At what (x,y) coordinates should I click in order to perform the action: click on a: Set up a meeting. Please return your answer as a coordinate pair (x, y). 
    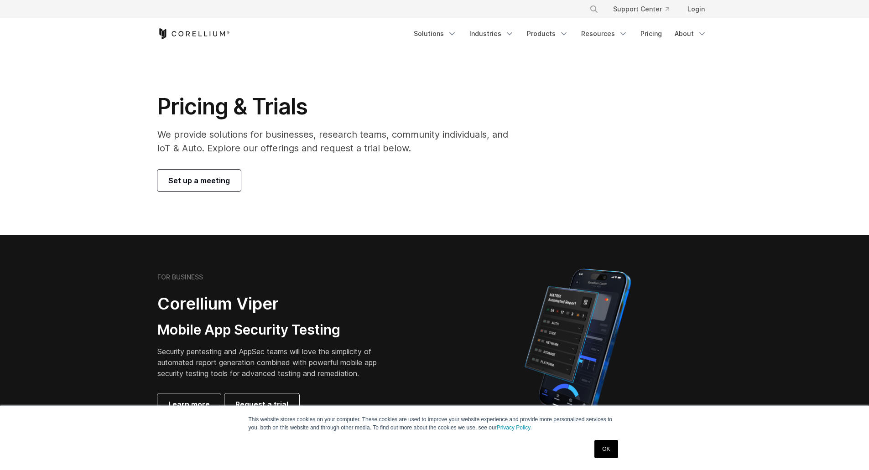
    Looking at the image, I should click on (199, 181).